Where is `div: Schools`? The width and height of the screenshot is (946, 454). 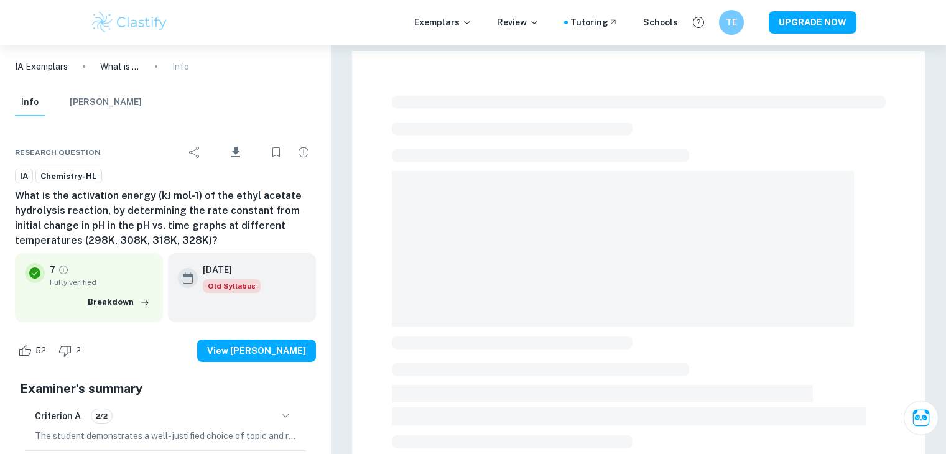
div: Schools is located at coordinates (660, 22).